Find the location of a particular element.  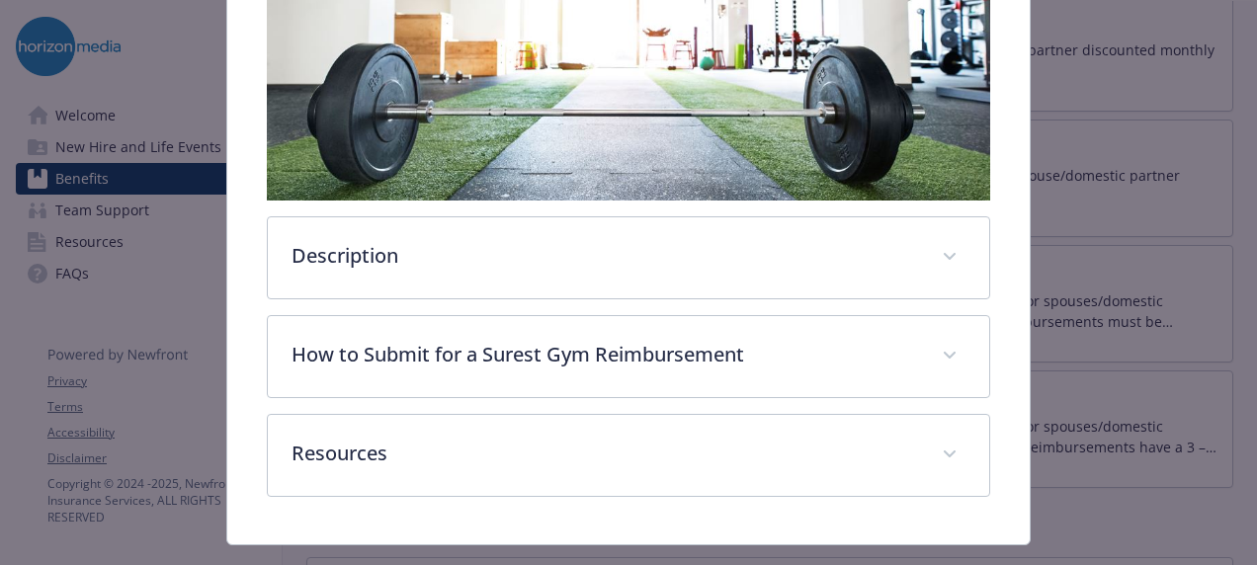

p: How to Submit for a Surest Gym Reimbursement is located at coordinates (605, 355).